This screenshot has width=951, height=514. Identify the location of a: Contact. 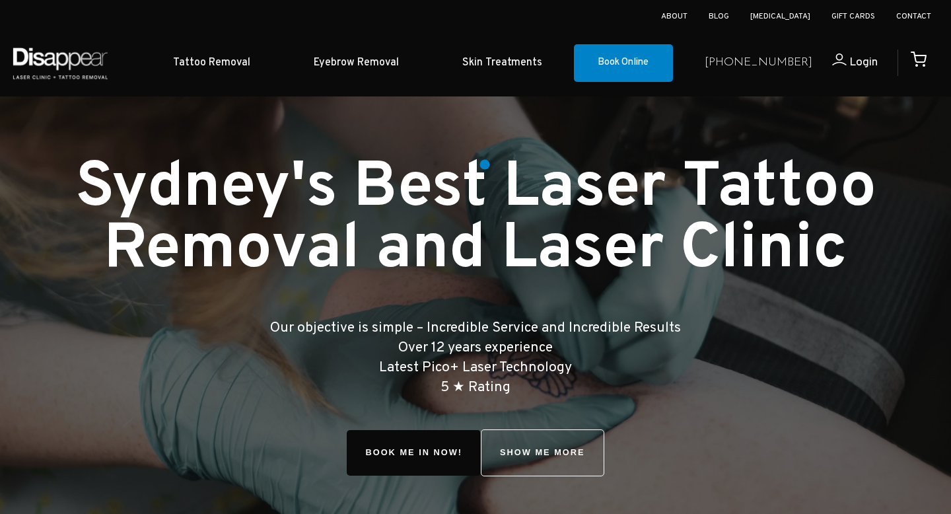
(913, 17).